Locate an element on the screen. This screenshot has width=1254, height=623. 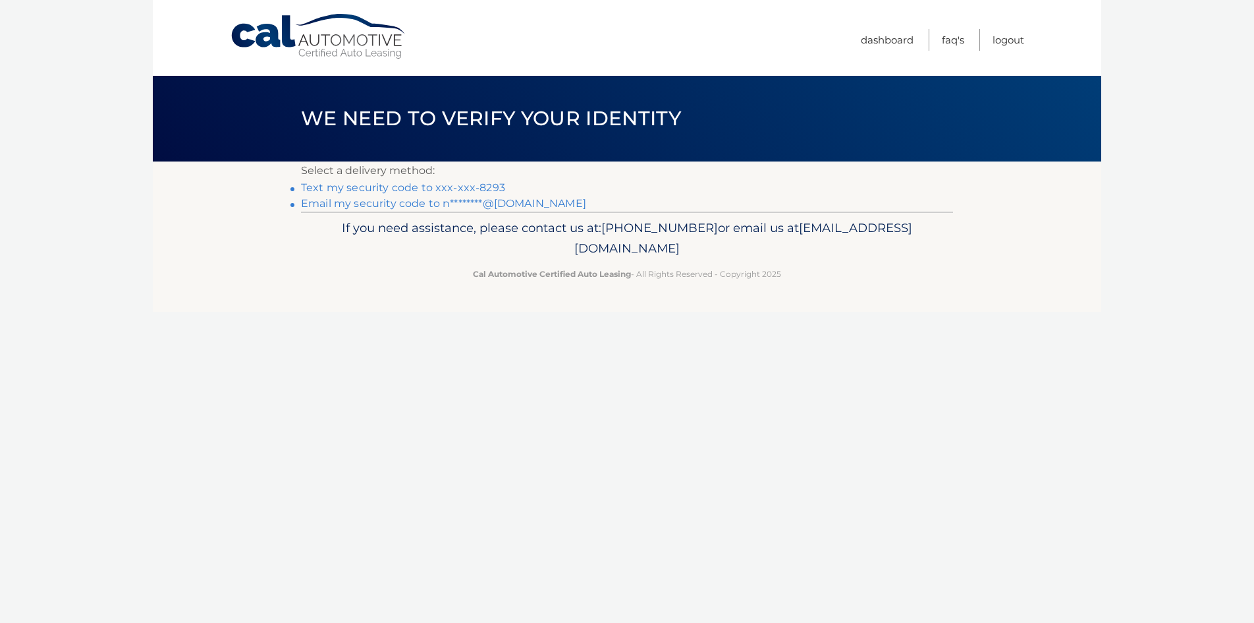
p: If you need assistance, please contact us at: or email us at is located at coordinates (627, 238).